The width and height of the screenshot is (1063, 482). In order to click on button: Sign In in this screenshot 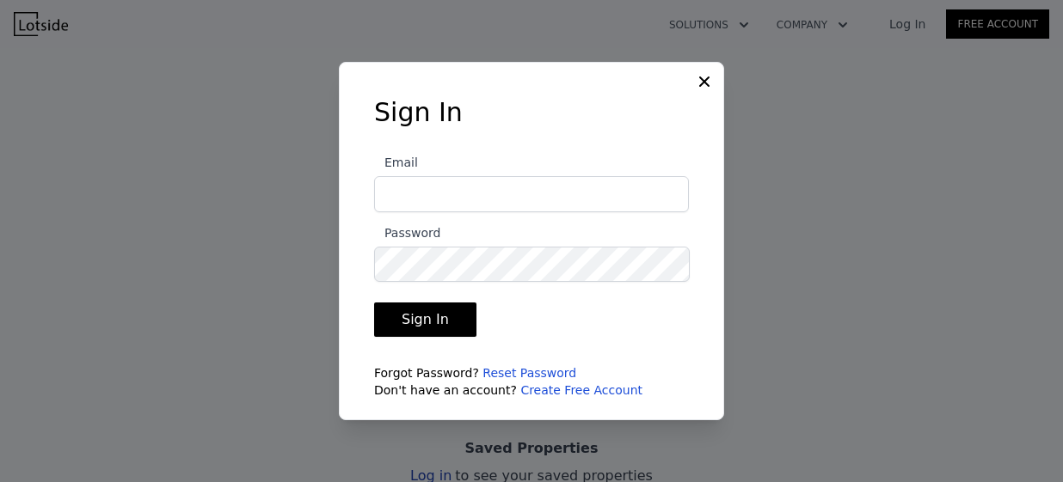, I will do `click(425, 320)`.